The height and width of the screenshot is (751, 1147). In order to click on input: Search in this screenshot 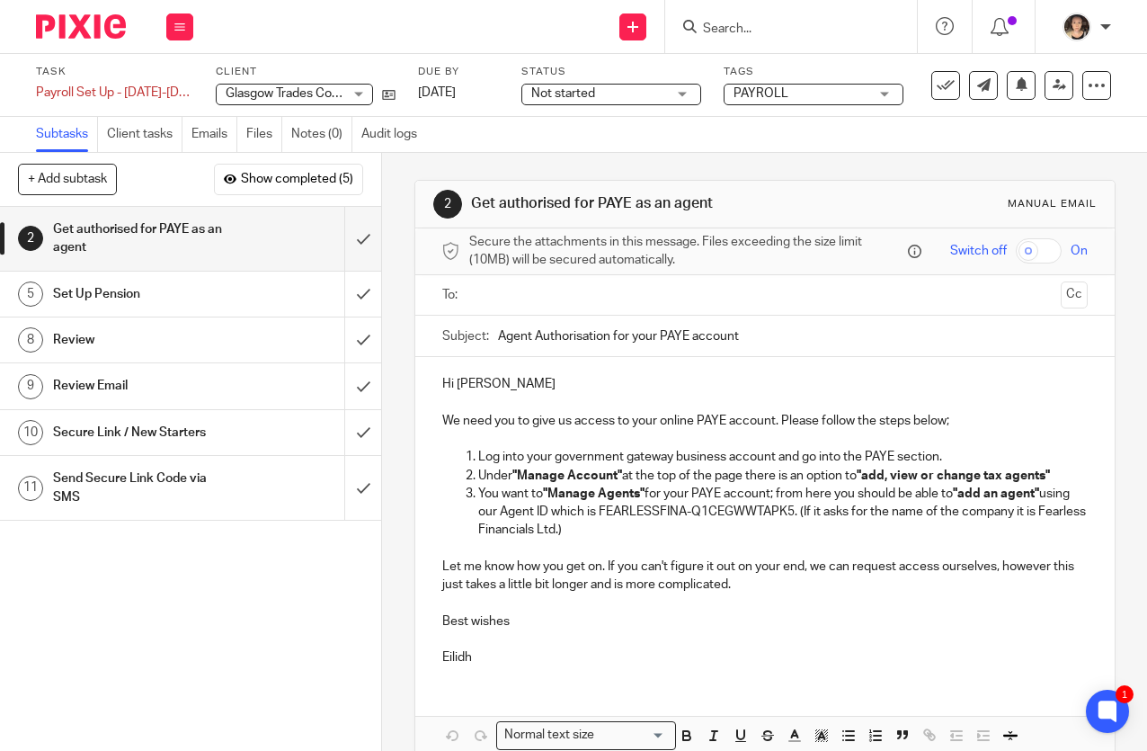, I will do `click(782, 30)`.